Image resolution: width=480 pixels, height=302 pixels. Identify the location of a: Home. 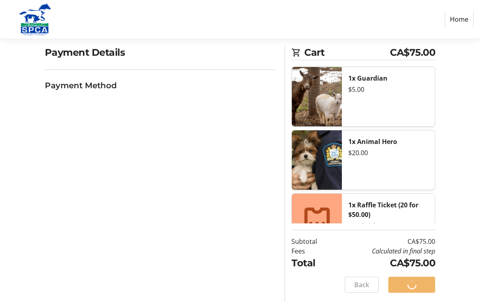
(460, 19).